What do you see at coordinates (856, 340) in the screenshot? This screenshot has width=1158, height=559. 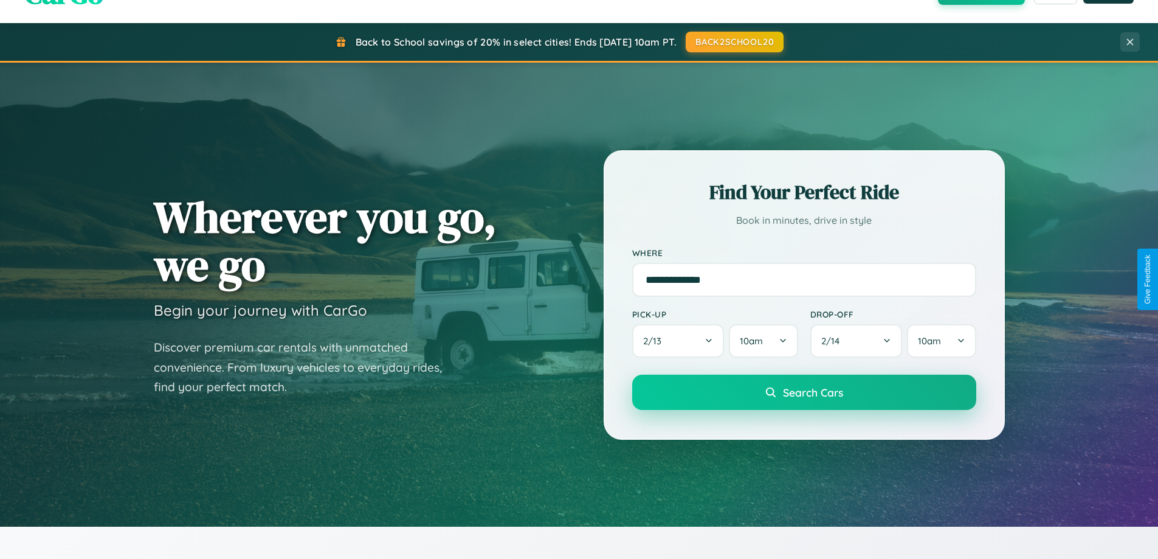 I see `button: 2/14` at bounding box center [856, 340].